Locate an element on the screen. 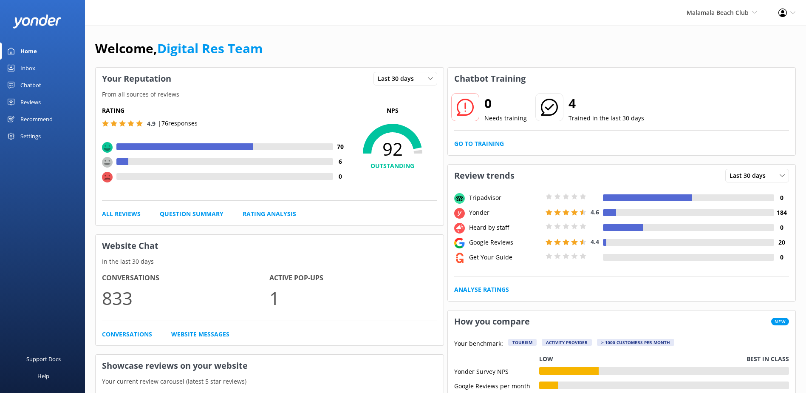  a: Go to Training is located at coordinates (479, 144).